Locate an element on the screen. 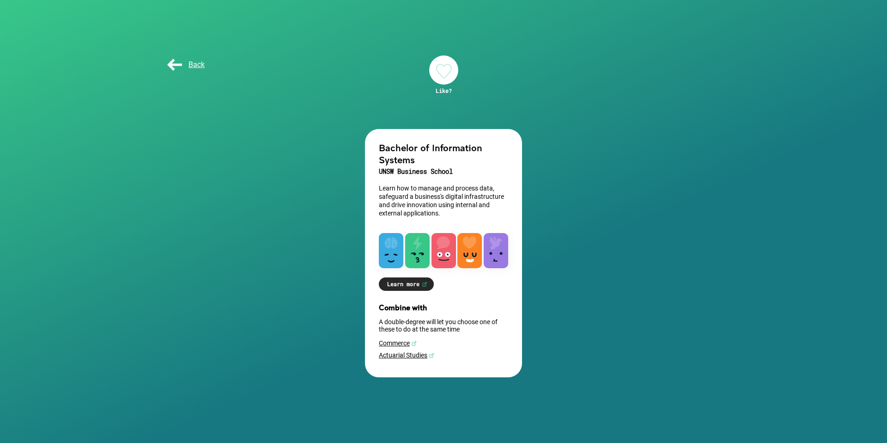 The image size is (887, 443). h3: UNSW Business School is located at coordinates (444, 171).